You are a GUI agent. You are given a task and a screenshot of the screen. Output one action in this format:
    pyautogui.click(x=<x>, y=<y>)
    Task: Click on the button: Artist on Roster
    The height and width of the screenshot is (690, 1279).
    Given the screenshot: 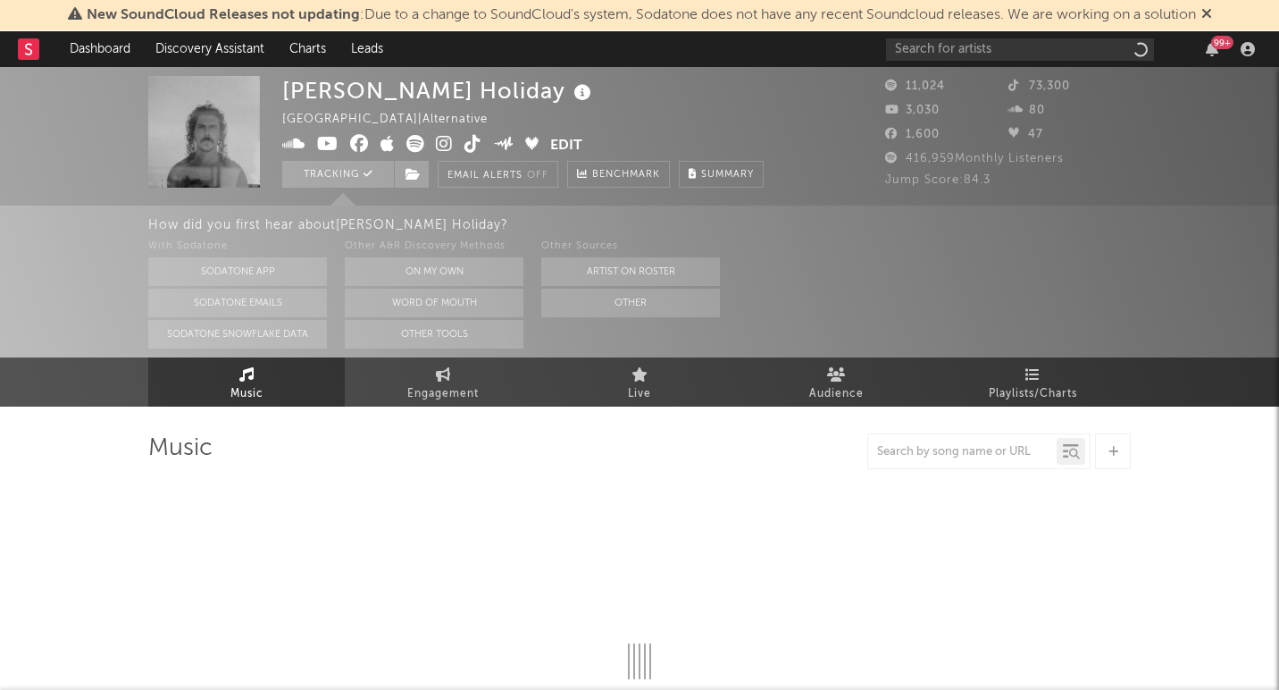 What is the action you would take?
    pyautogui.click(x=631, y=272)
    